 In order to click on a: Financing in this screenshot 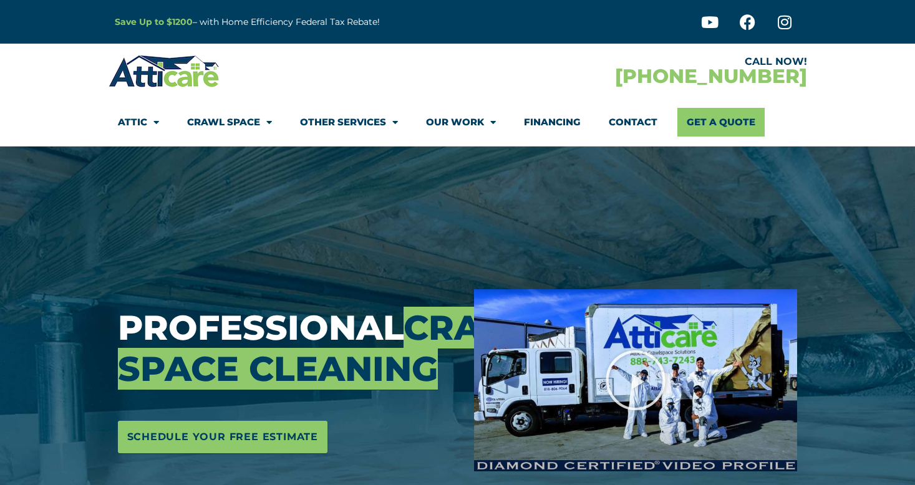, I will do `click(552, 122)`.